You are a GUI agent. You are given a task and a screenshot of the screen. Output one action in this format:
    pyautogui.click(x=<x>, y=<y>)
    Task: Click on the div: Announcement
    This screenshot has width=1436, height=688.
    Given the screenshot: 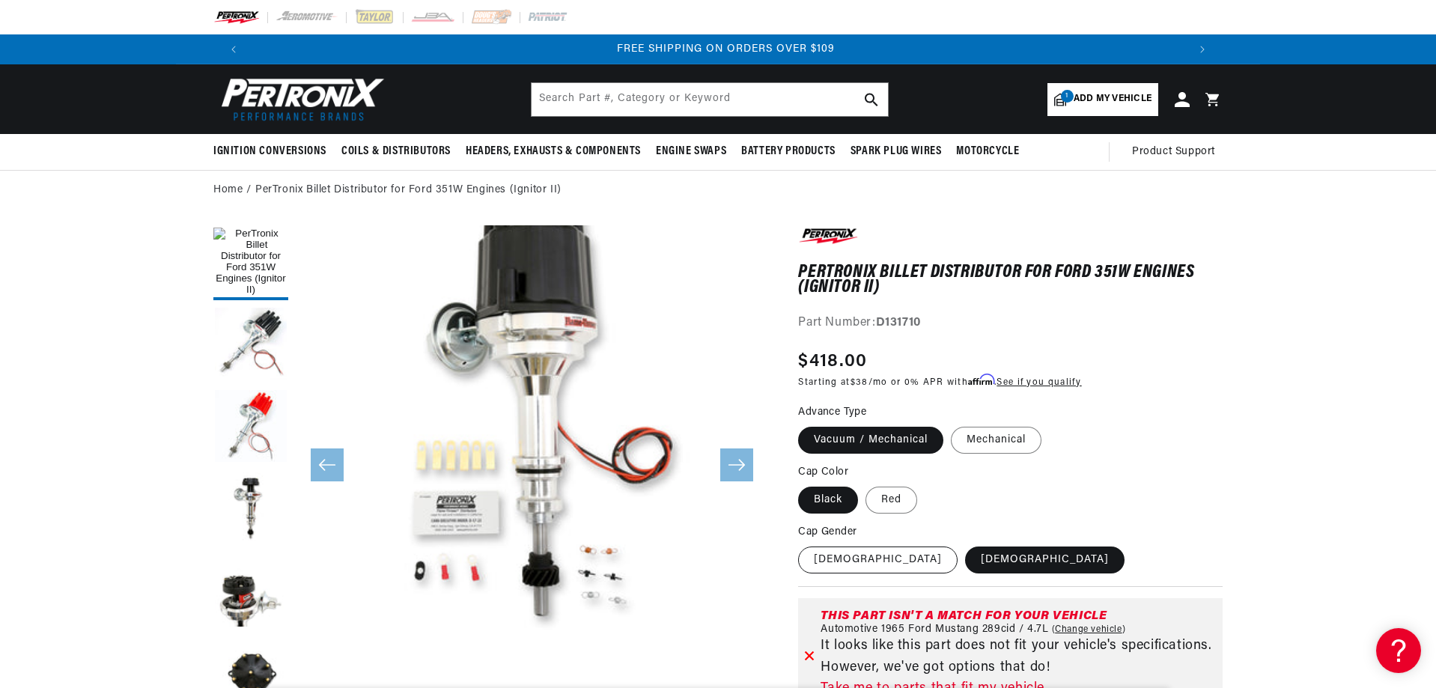 What is the action you would take?
    pyautogui.click(x=725, y=49)
    